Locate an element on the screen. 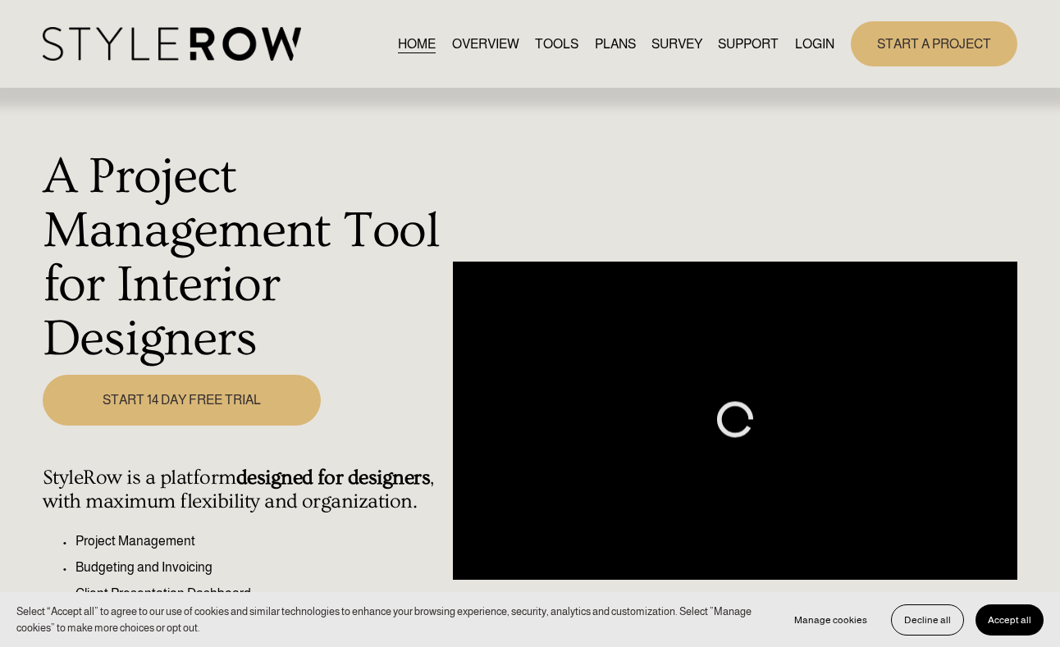 The height and width of the screenshot is (647, 1060). img: StyleRow is located at coordinates (171, 43).